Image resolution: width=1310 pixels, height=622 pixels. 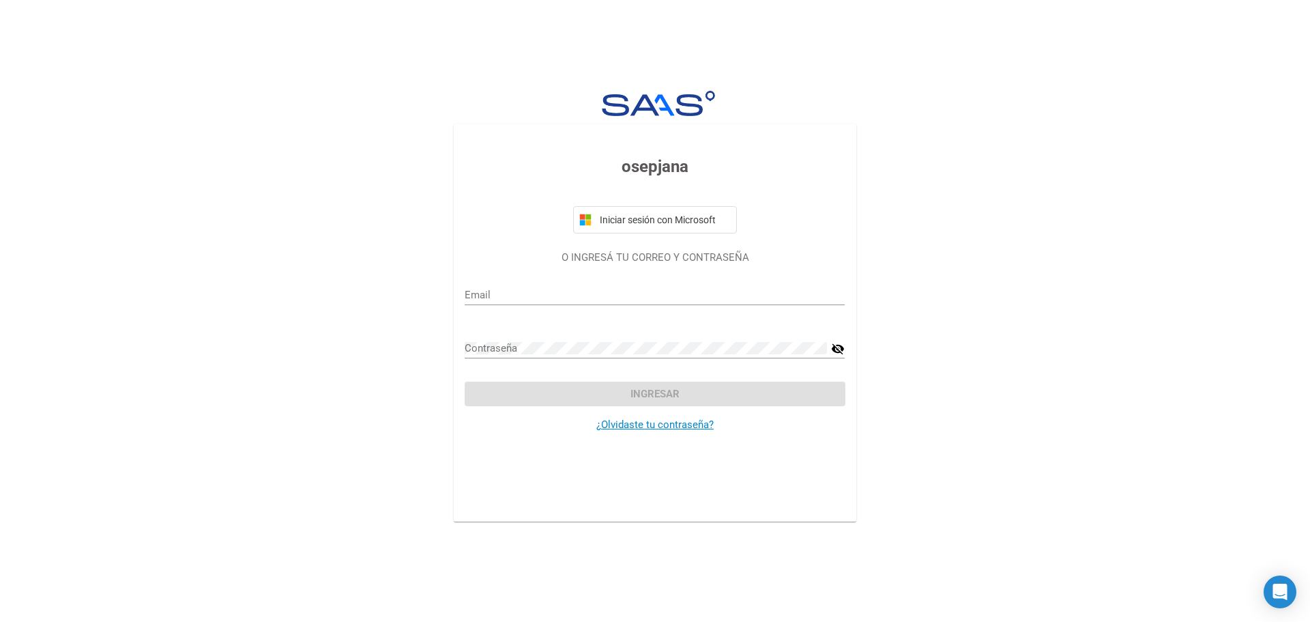 What do you see at coordinates (1280, 592) in the screenshot?
I see `div: Open Intercom Messenger` at bounding box center [1280, 592].